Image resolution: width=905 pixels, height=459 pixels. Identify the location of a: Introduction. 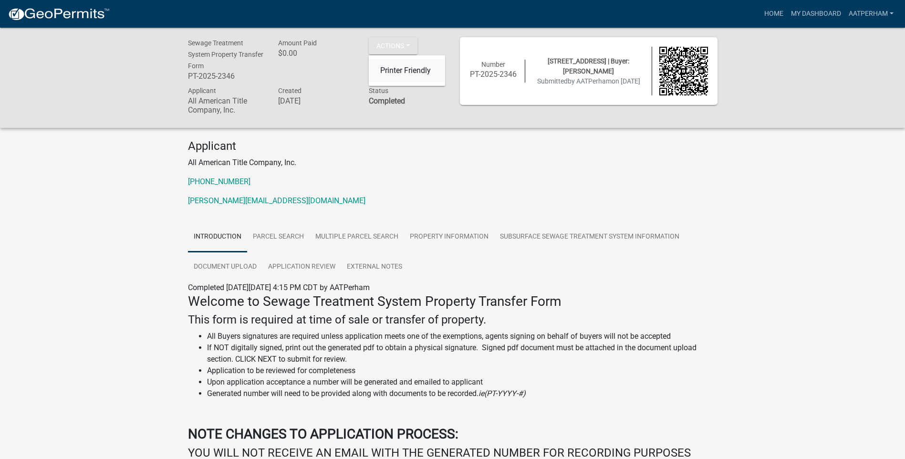
(218, 237).